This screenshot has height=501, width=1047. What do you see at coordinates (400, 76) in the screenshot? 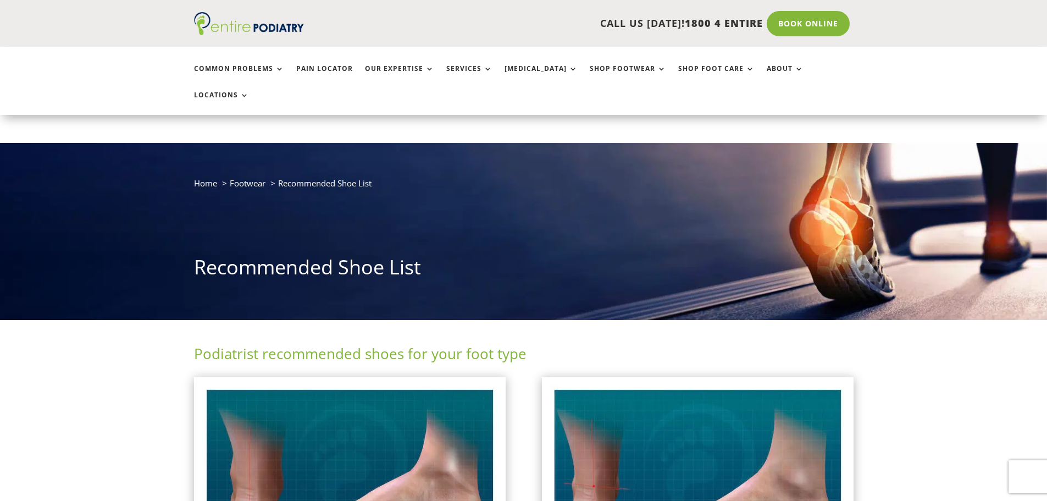
I see `a: Our Expertise` at bounding box center [400, 76].